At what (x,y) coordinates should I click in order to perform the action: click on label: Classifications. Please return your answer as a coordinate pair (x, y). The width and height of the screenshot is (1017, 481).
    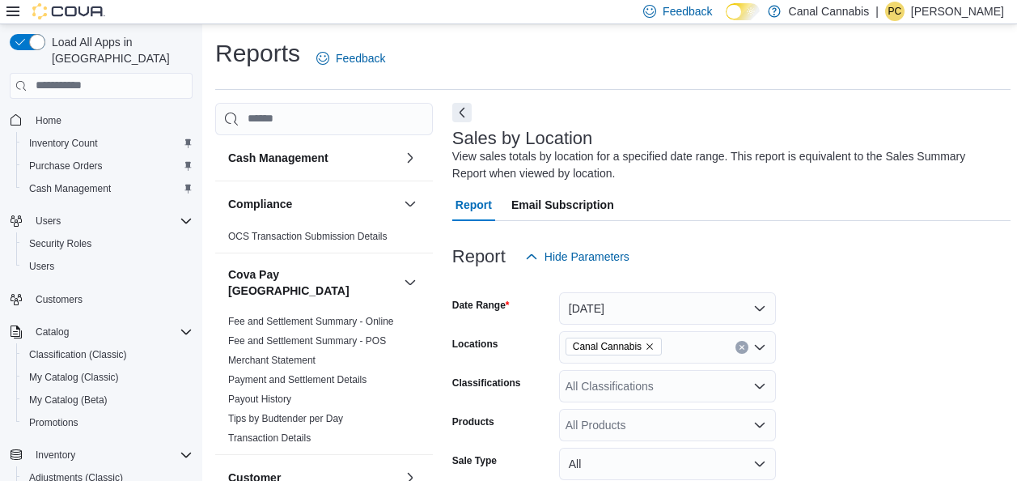
    Looking at the image, I should click on (486, 383).